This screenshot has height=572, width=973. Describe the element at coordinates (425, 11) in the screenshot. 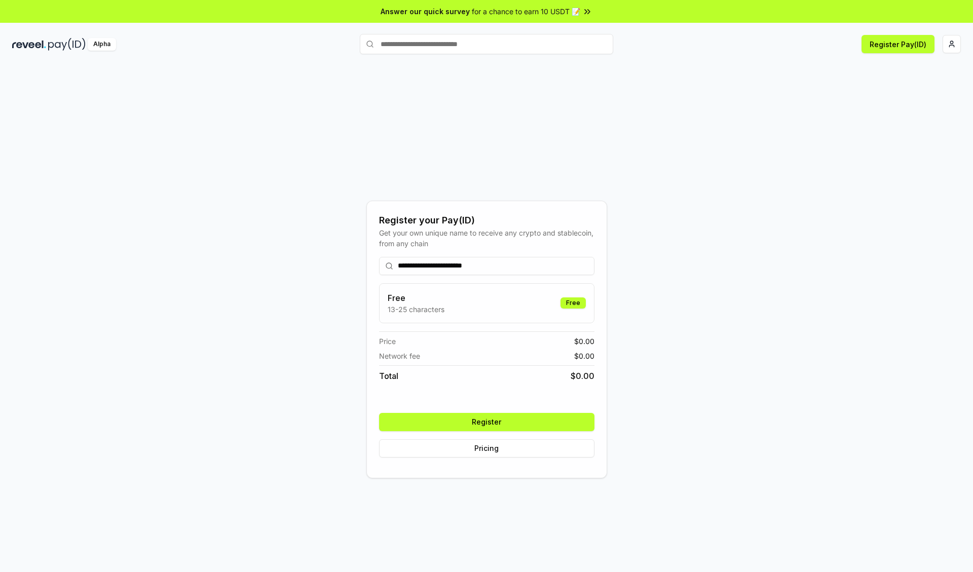

I see `span: Answer our quick survey` at that location.